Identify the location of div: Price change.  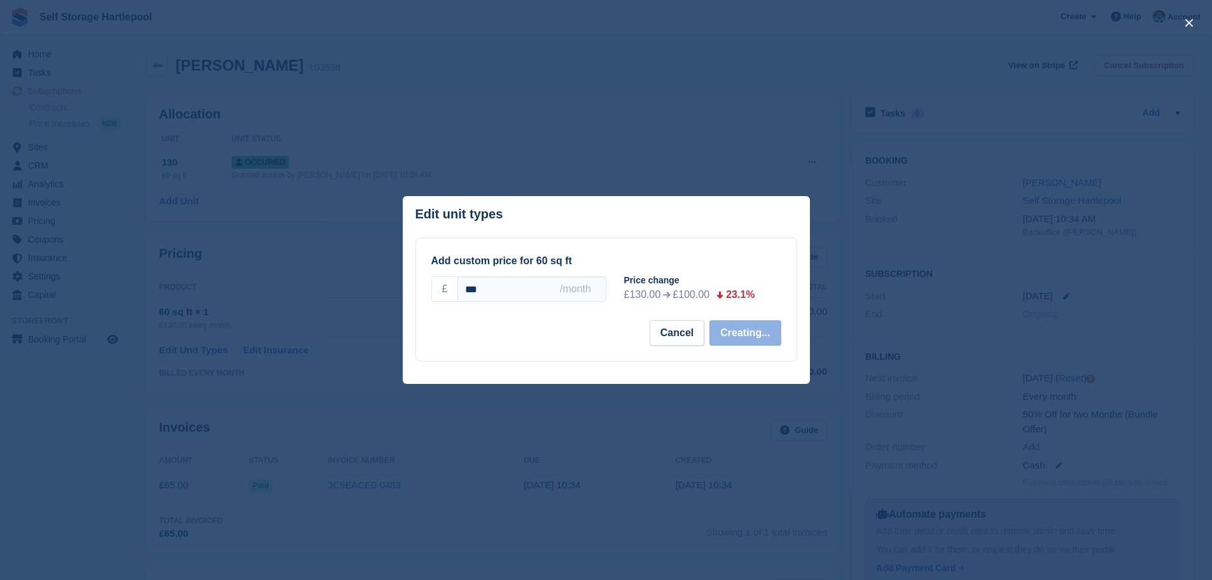
(707, 280).